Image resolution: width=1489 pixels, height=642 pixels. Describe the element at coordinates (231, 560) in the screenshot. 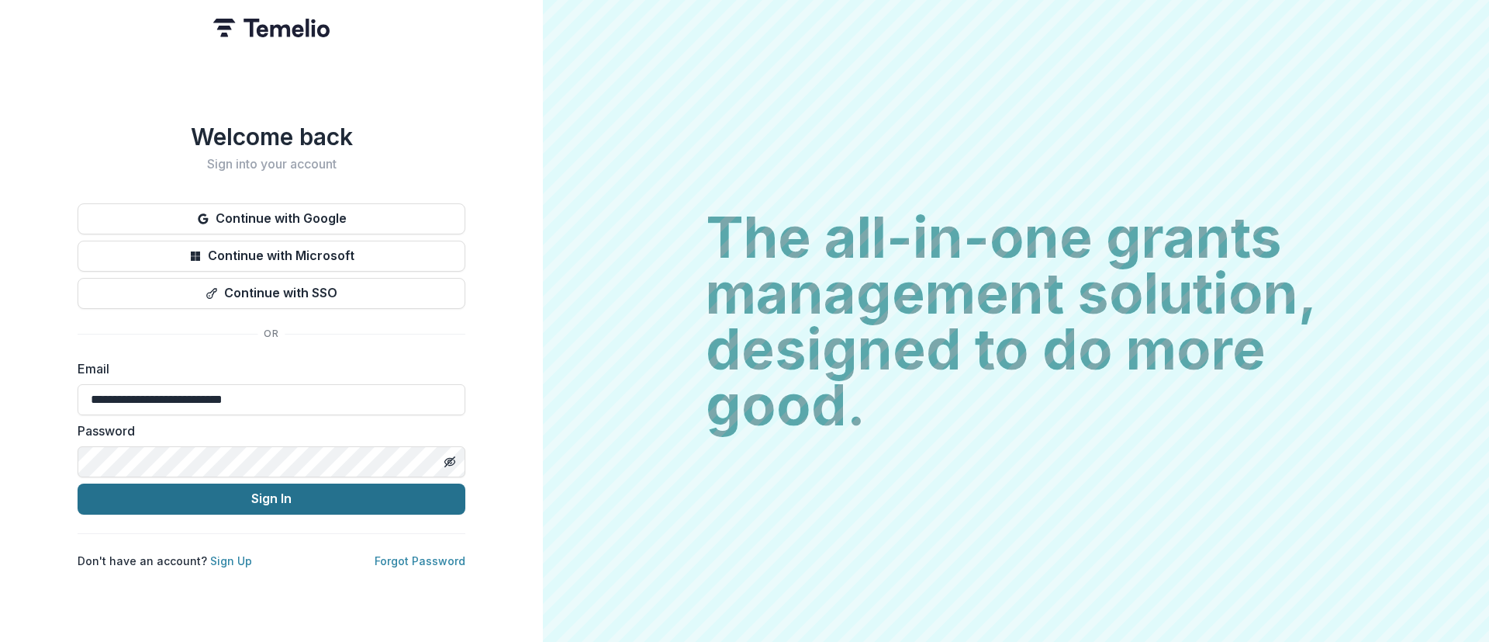

I see `a: Sign Up` at that location.